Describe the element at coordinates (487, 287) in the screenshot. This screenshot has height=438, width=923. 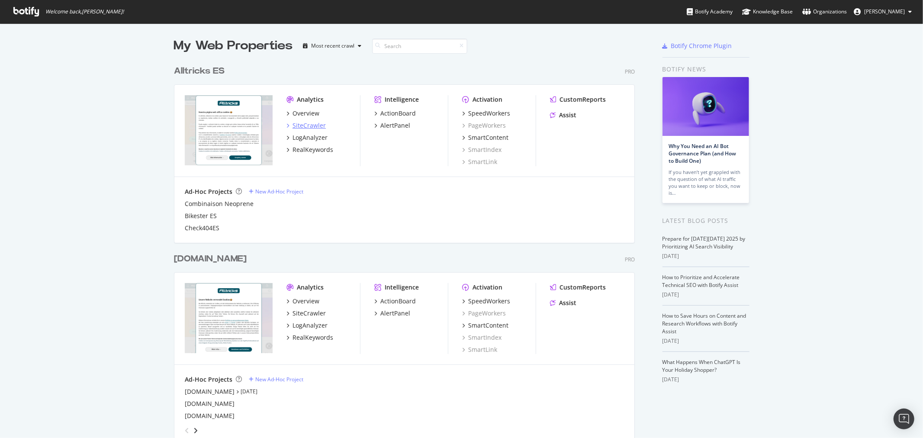
I see `div: Activation` at that location.